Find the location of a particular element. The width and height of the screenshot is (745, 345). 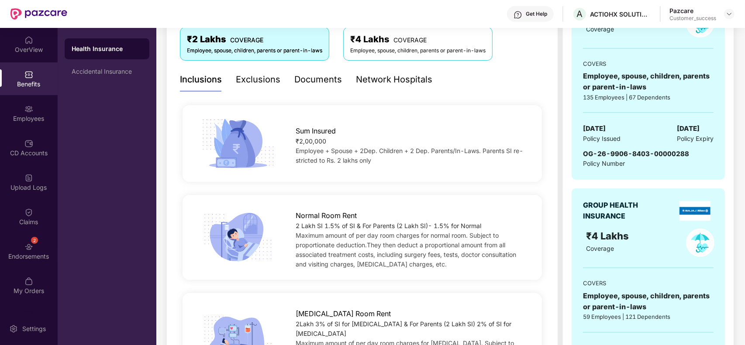

div: Accidental Insurance is located at coordinates (107, 72).